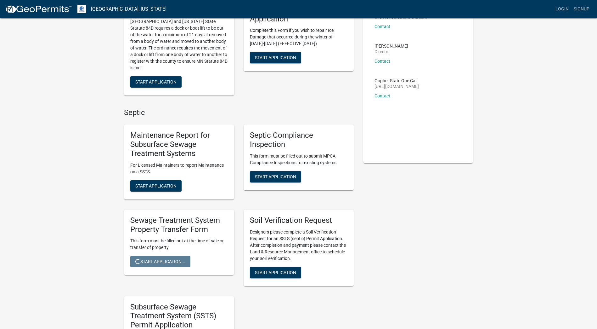  Describe the element at coordinates (160, 261) in the screenshot. I see `button: Start Application...` at that location.